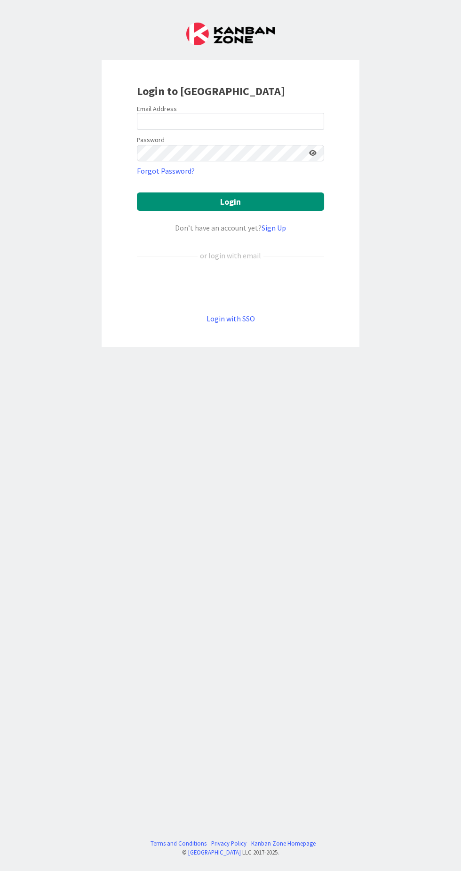 The height and width of the screenshot is (871, 461). What do you see at coordinates (231, 201) in the screenshot?
I see `button: Login` at bounding box center [231, 201].